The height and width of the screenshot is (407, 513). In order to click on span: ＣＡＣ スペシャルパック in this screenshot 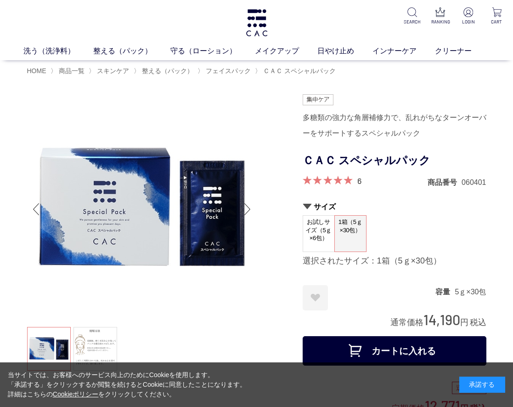, I will do `click(299, 71)`.